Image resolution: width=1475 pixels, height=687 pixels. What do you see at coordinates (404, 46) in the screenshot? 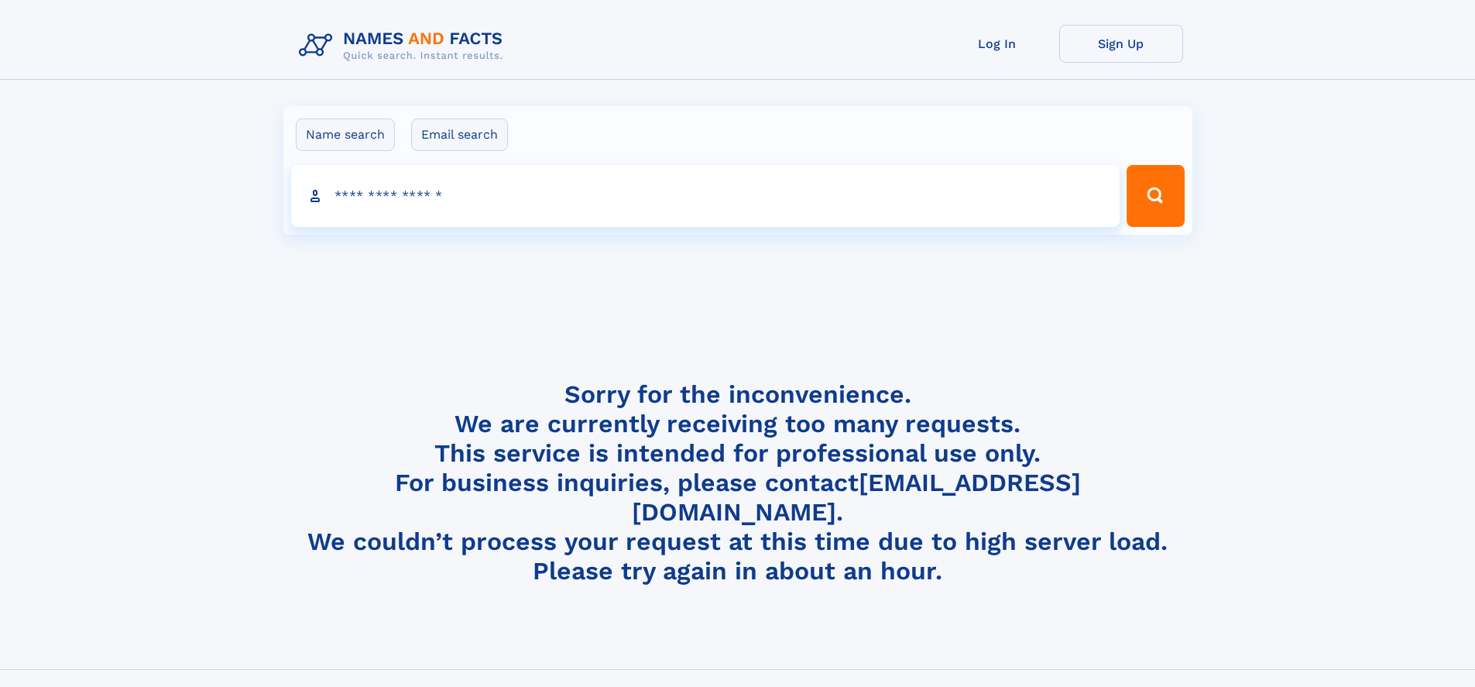
I see `img: Logo Names and Facts` at bounding box center [404, 46].